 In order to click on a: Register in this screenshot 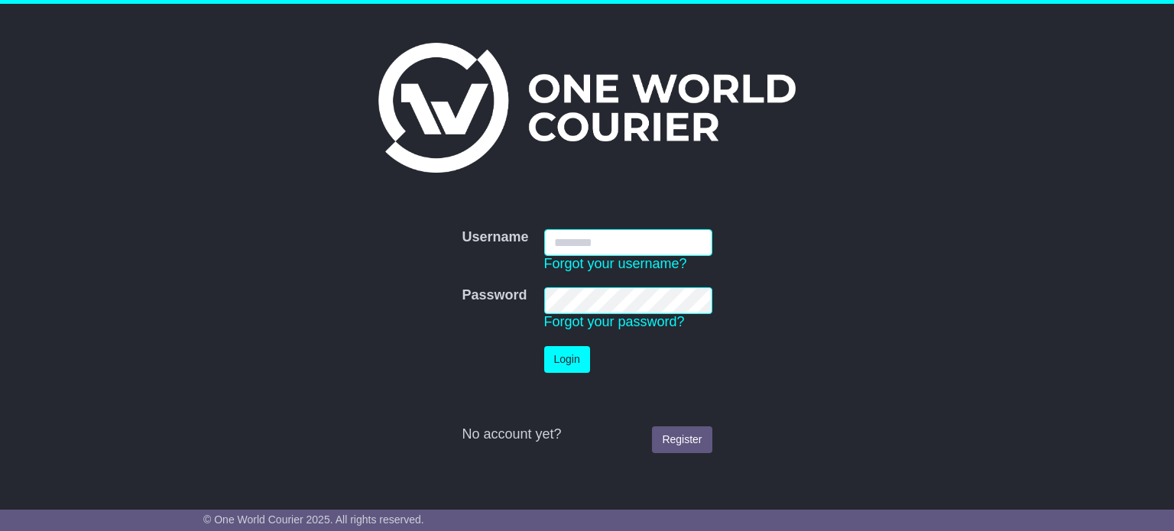, I will do `click(682, 439)`.